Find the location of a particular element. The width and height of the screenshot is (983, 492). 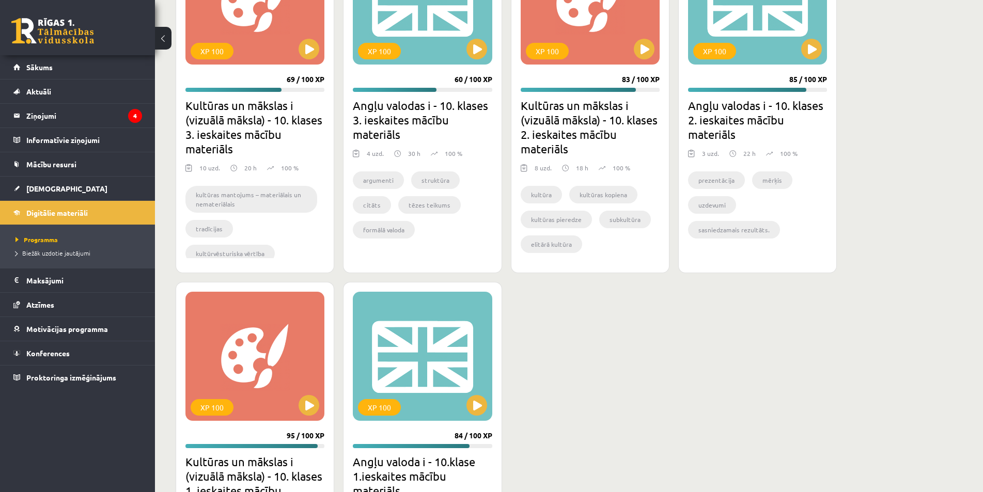

a: Informatīvie ziņojumi is located at coordinates (77, 140).